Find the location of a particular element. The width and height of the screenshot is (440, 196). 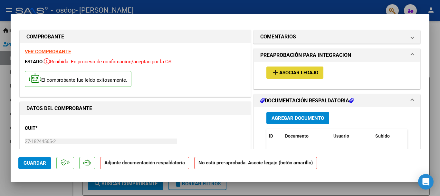

h1: COMENTARIOS is located at coordinates (278, 37).